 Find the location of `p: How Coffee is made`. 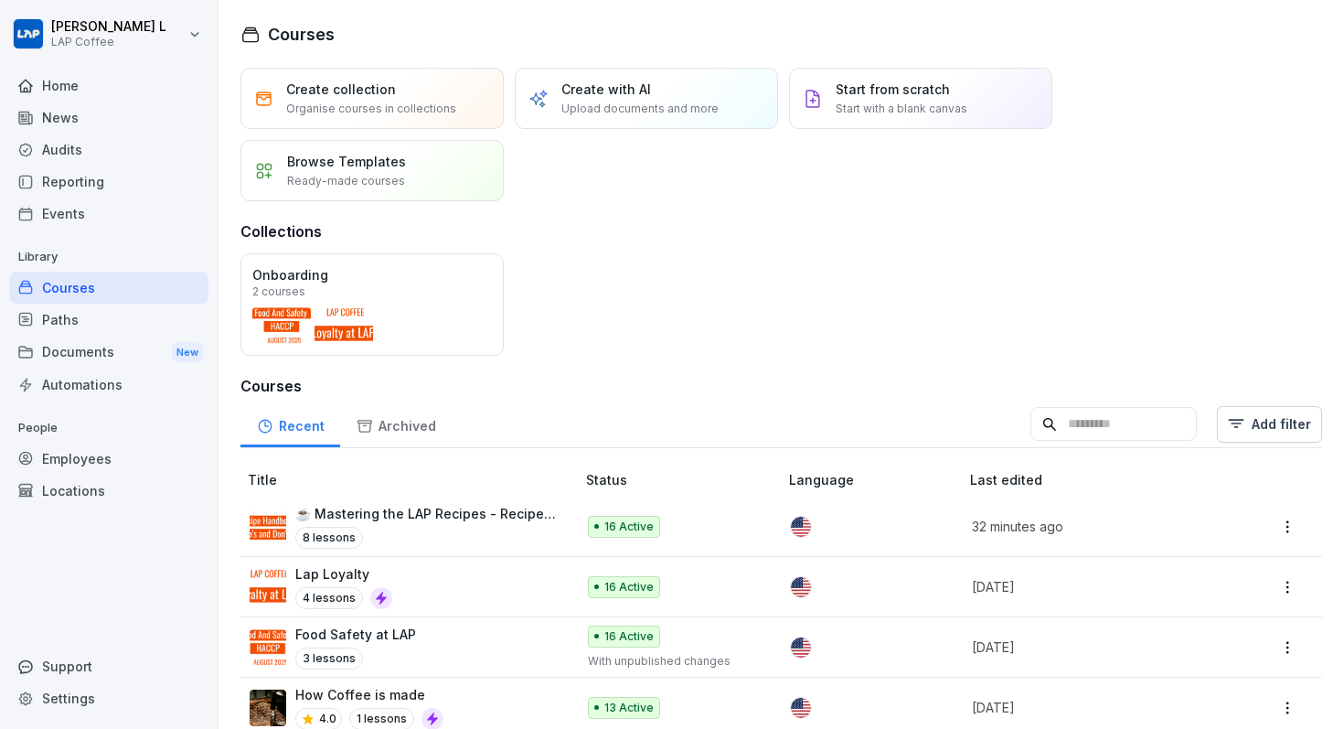

p: How Coffee is made is located at coordinates (369, 694).